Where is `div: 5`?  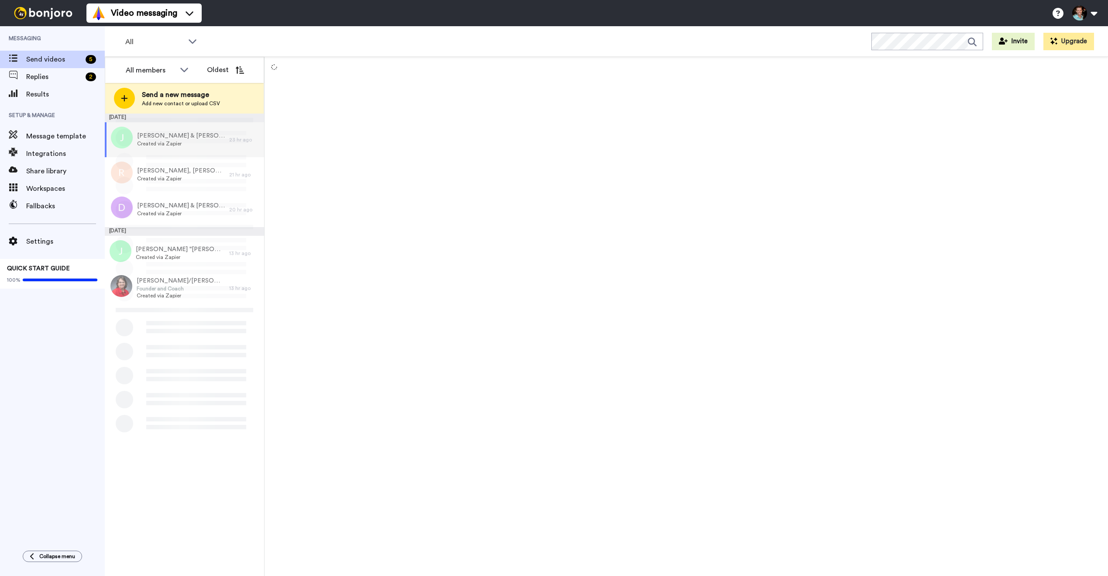 div: 5 is located at coordinates (91, 59).